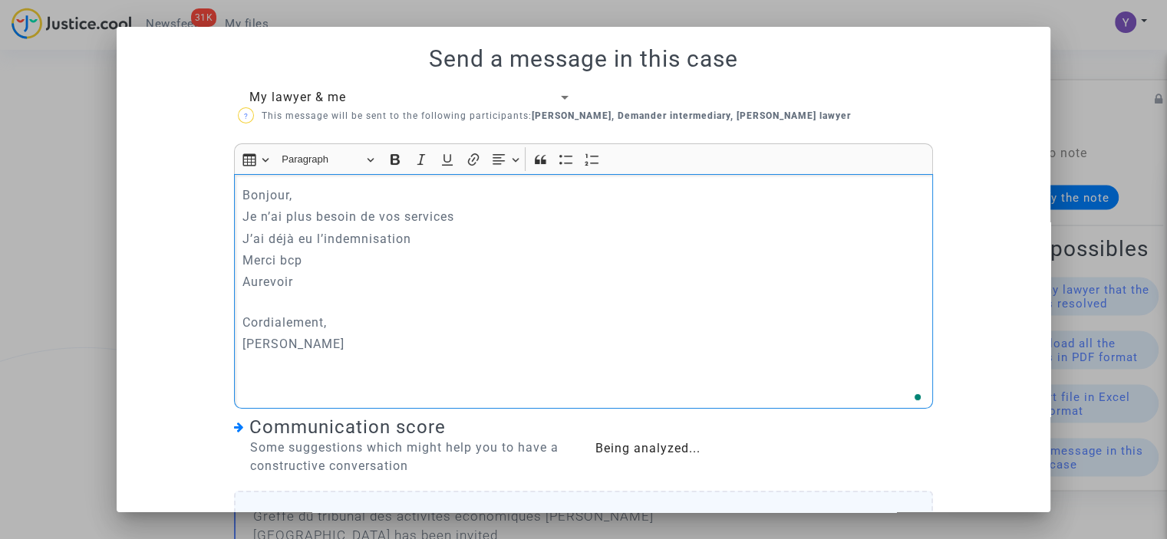 This screenshot has height=539, width=1167. Describe the element at coordinates (583, 158) in the screenshot. I see `div: Editor toolbar` at that location.